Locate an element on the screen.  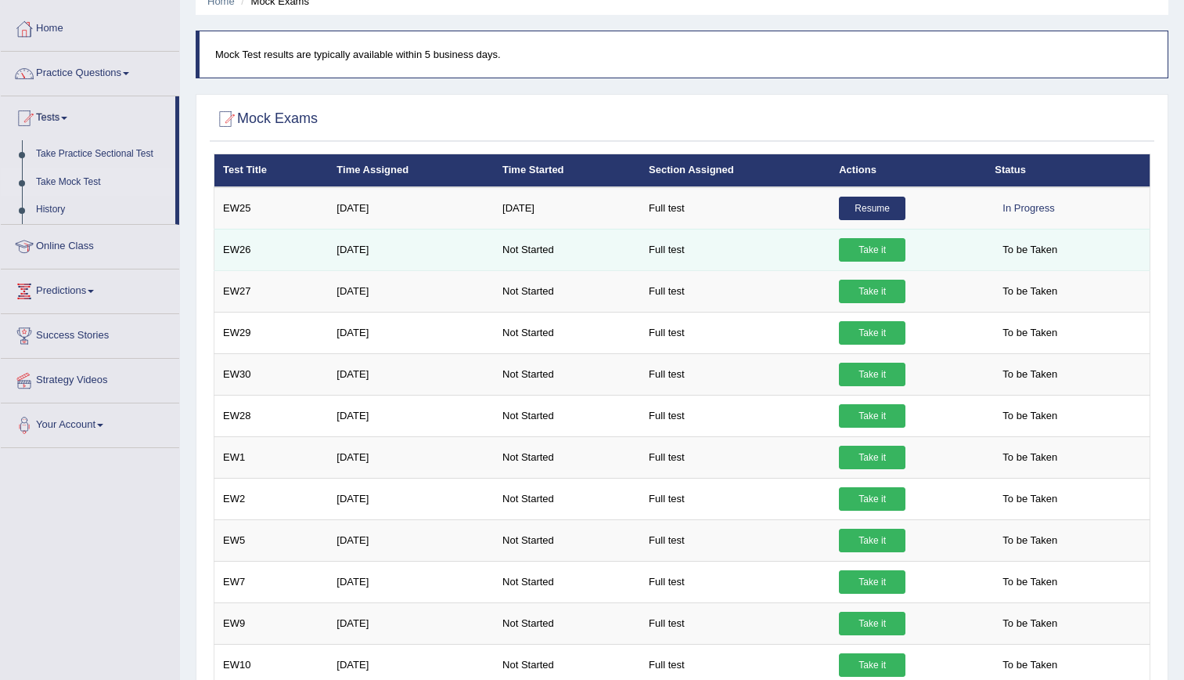
td: EW1 is located at coordinates (272, 456).